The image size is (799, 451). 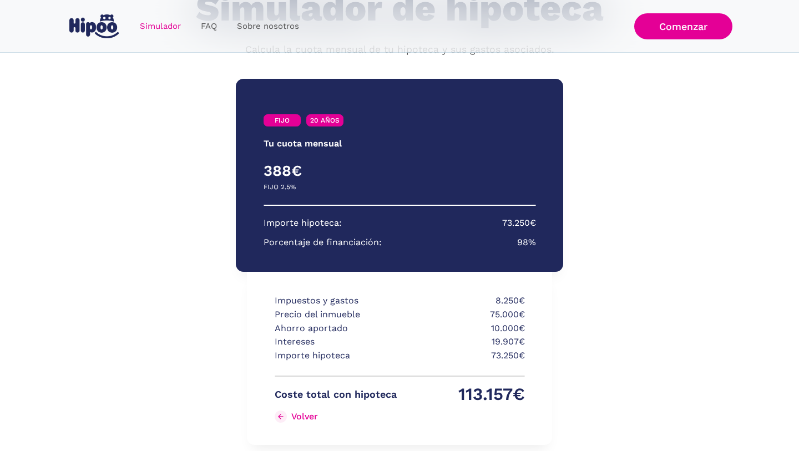 I want to click on p: 98%, so click(x=526, y=242).